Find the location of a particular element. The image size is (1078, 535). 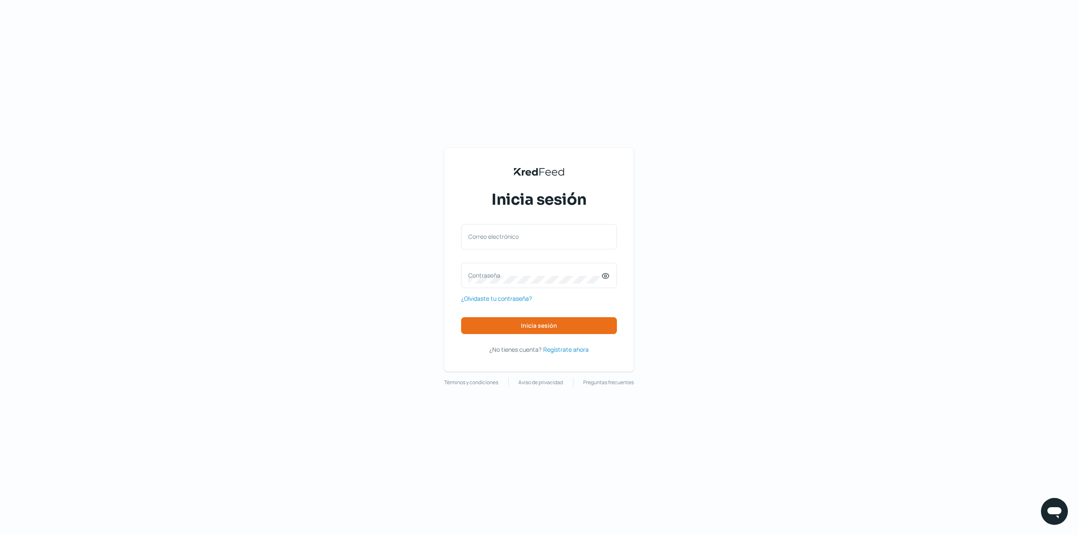

a: Regístrate ahora is located at coordinates (566, 349).